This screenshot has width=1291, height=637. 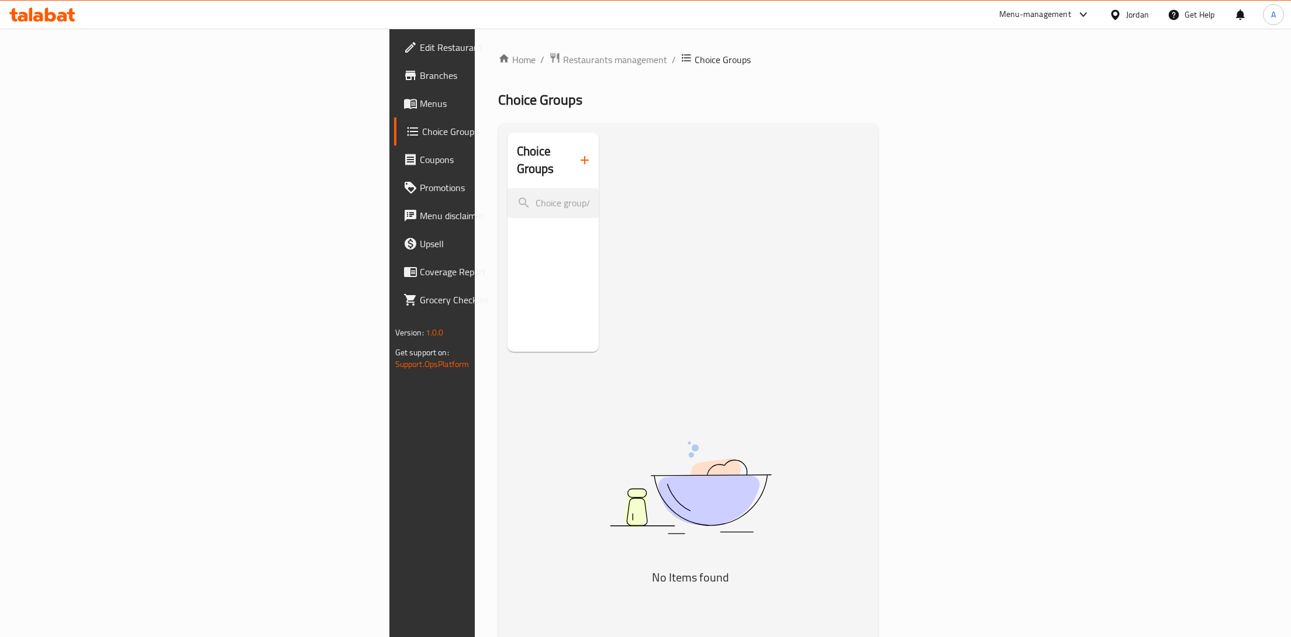 I want to click on a: Menu disclaimer, so click(x=499, y=216).